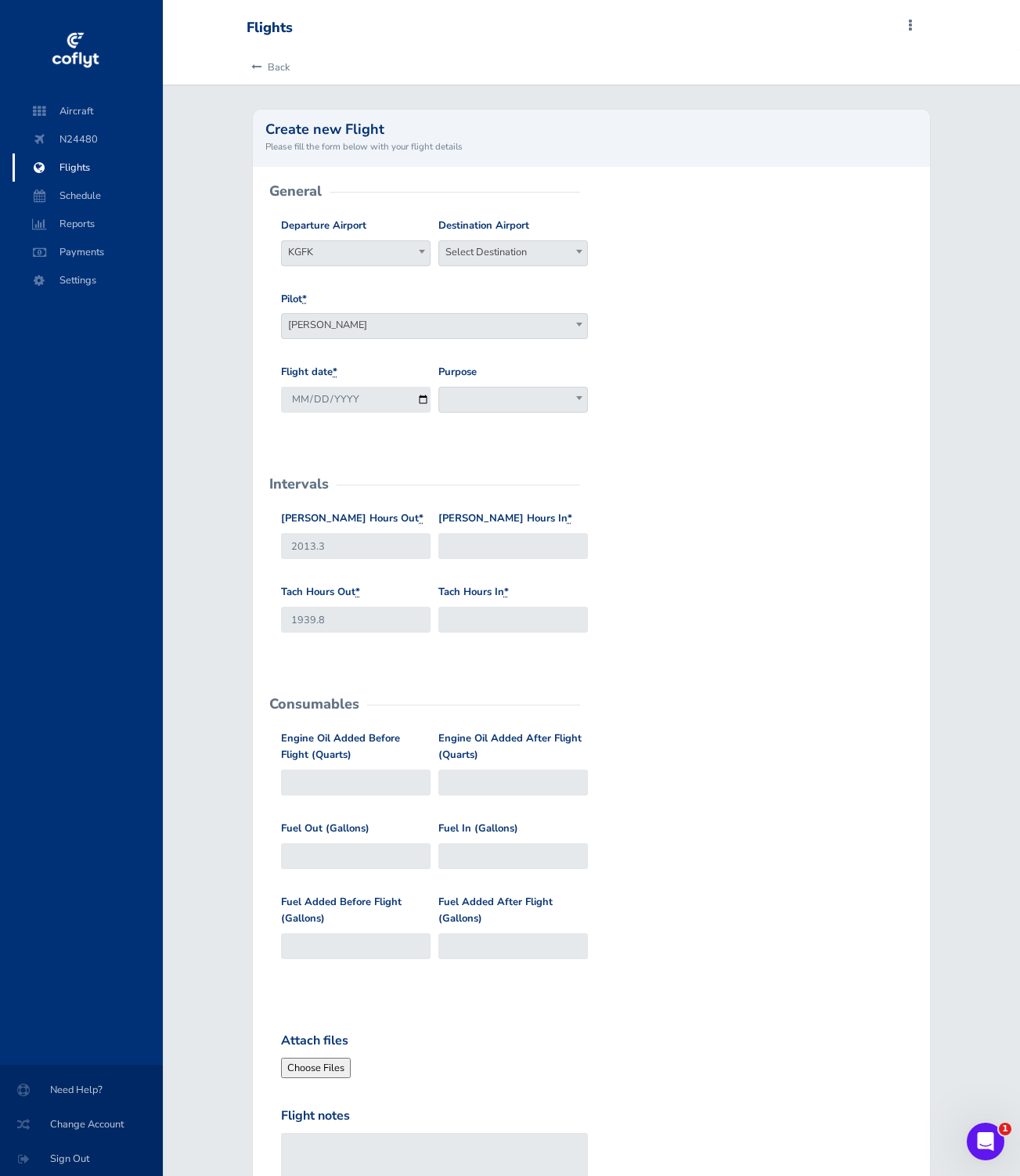 This screenshot has width=1020, height=1176. What do you see at coordinates (270, 28) in the screenshot?
I see `div: Flights` at bounding box center [270, 28].